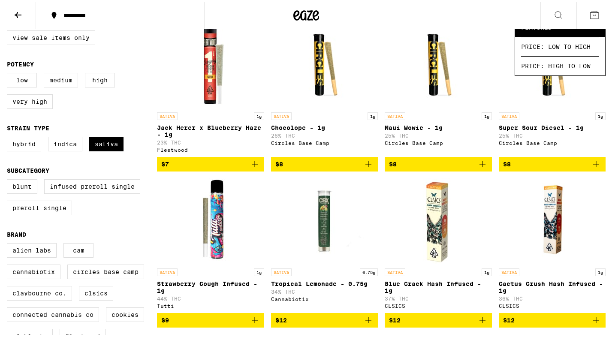 The height and width of the screenshot is (337, 606). I want to click on p: Cactus Crush Hash Infused - 1g, so click(552, 286).